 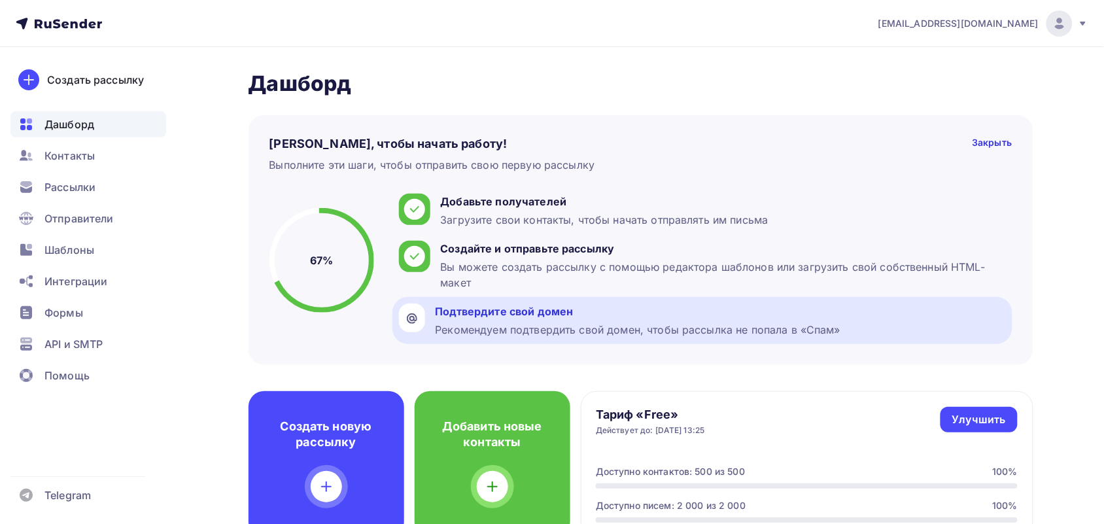 What do you see at coordinates (650, 415) in the screenshot?
I see `h4: Тариф «Free»` at bounding box center [650, 415].